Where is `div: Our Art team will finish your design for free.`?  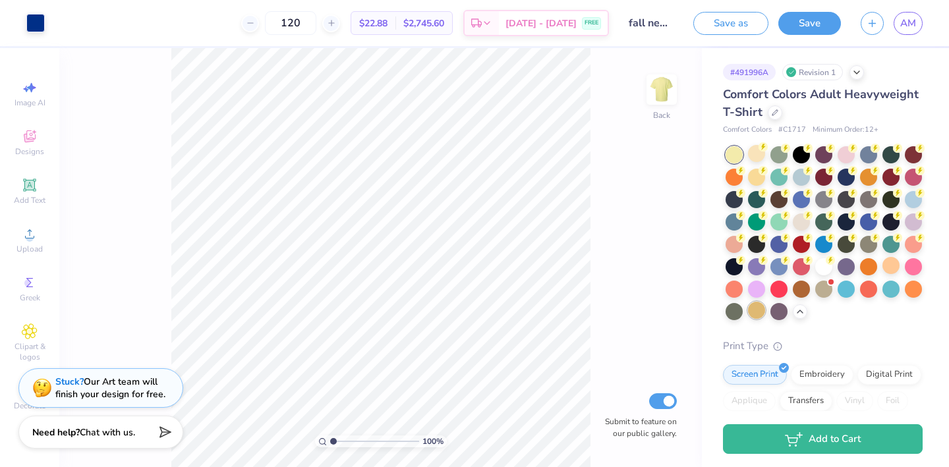 div: Our Art team will finish your design for free. is located at coordinates (110, 388).